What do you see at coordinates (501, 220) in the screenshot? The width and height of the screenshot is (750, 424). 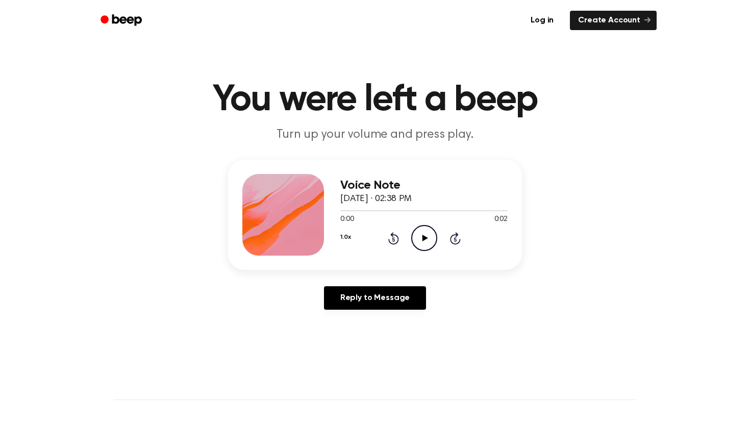 I see `span: 0:02` at bounding box center [501, 220].